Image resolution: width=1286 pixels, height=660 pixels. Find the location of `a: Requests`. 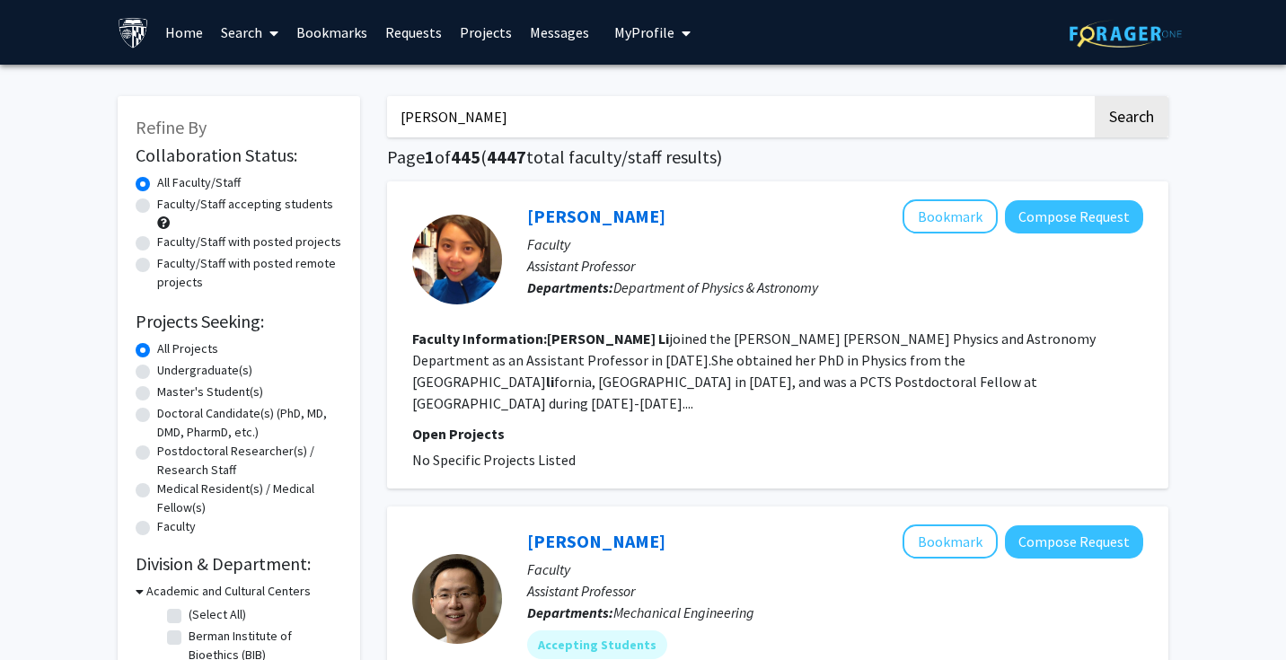

a: Requests is located at coordinates (413, 32).